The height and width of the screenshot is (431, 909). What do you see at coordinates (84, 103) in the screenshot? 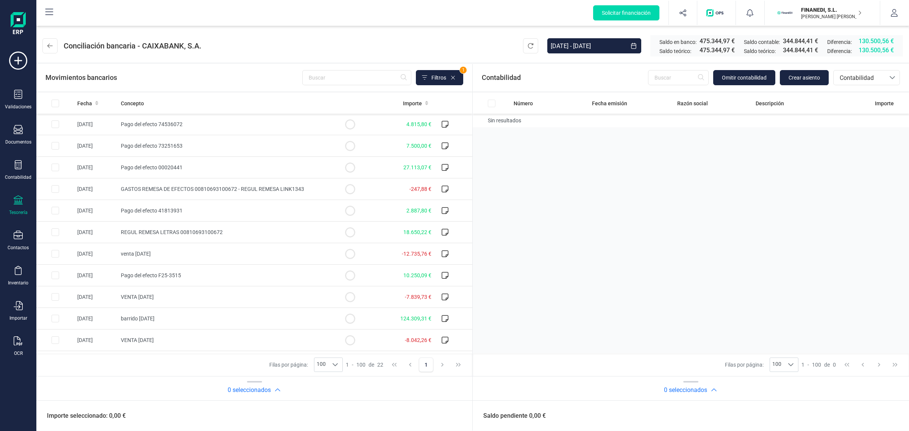
I see `span: Fecha` at bounding box center [84, 103].